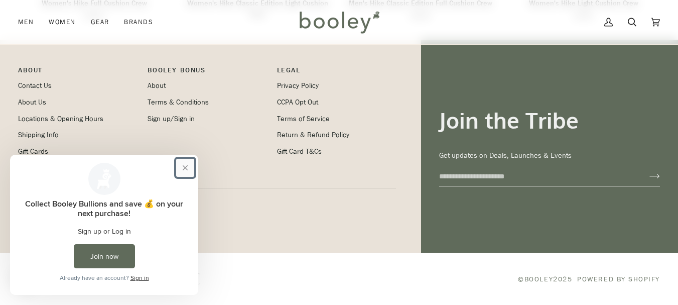 This screenshot has width=678, height=305. Describe the element at coordinates (129, 122) in the screenshot. I see `a: Sign in` at that location.